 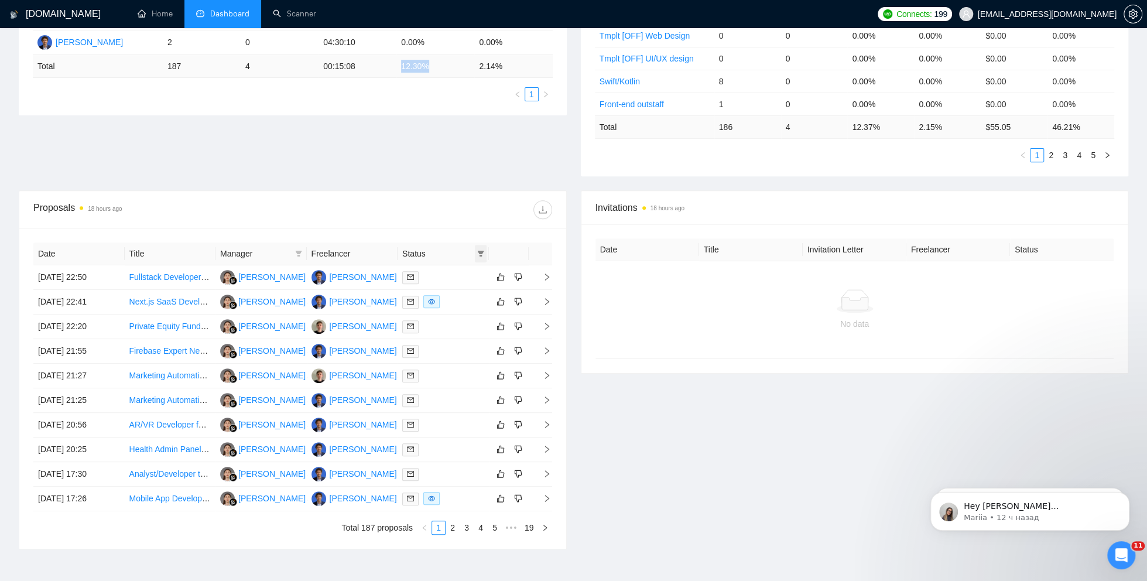 What do you see at coordinates (410, 277) in the screenshot?
I see `span: mail` at bounding box center [410, 277].